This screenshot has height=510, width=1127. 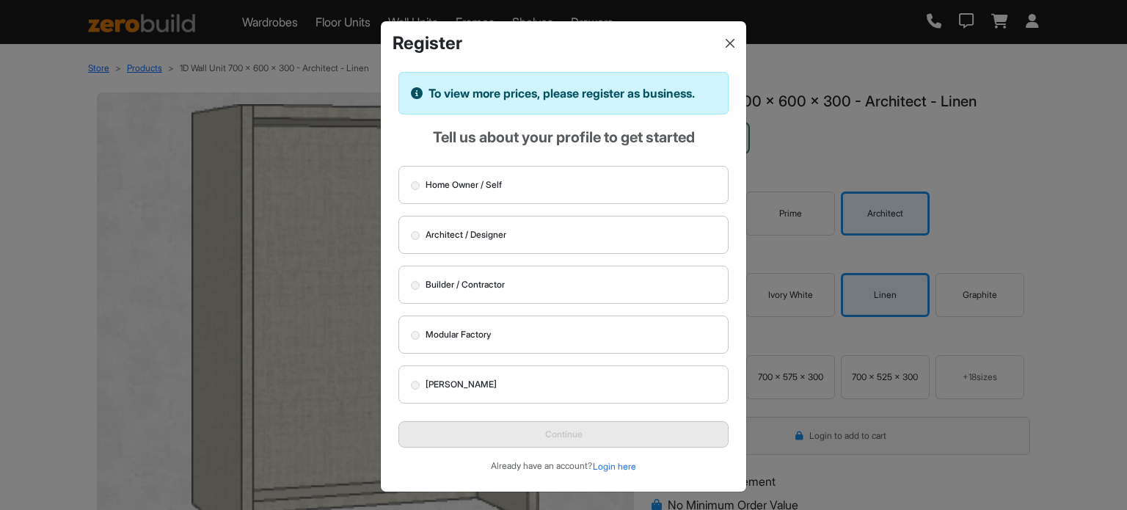 What do you see at coordinates (415, 335) in the screenshot?
I see `input: Modular Factory` at bounding box center [415, 335].